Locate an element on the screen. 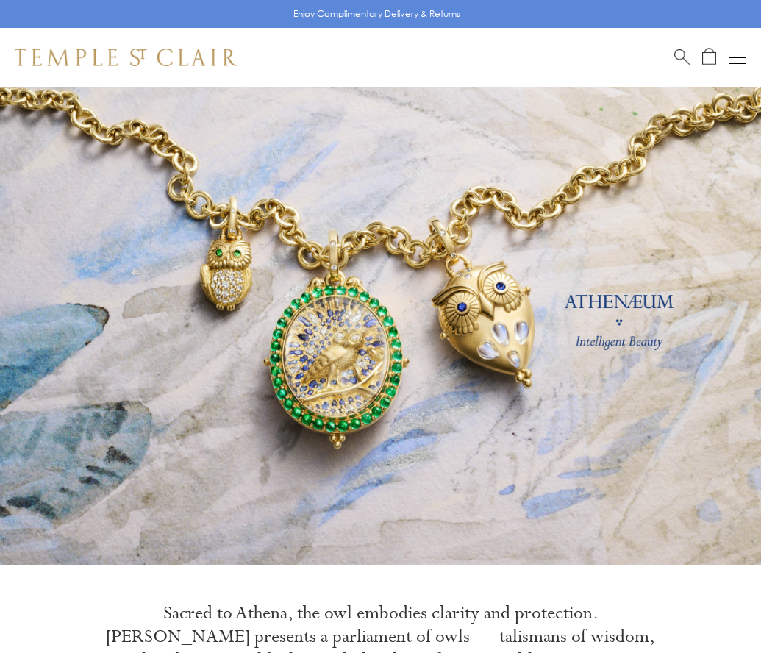  button: Open navigation is located at coordinates (737, 57).